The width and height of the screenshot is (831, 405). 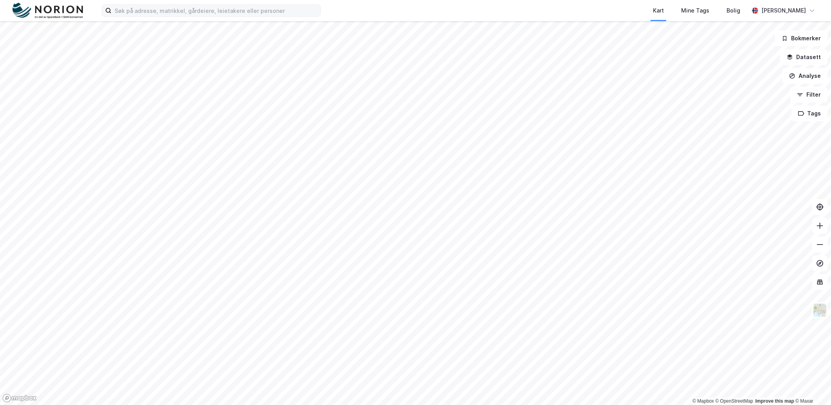 I want to click on div: Kontrollprogram for chat, so click(x=812, y=386).